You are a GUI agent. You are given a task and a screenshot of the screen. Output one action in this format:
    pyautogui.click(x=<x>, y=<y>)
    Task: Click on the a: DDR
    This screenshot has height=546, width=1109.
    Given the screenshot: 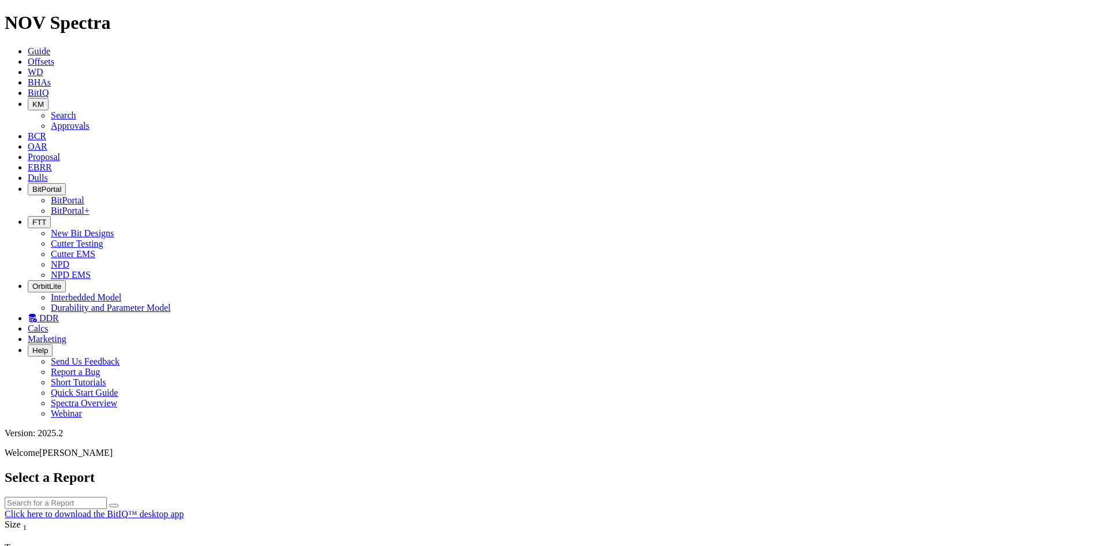 What is the action you would take?
    pyautogui.click(x=43, y=318)
    